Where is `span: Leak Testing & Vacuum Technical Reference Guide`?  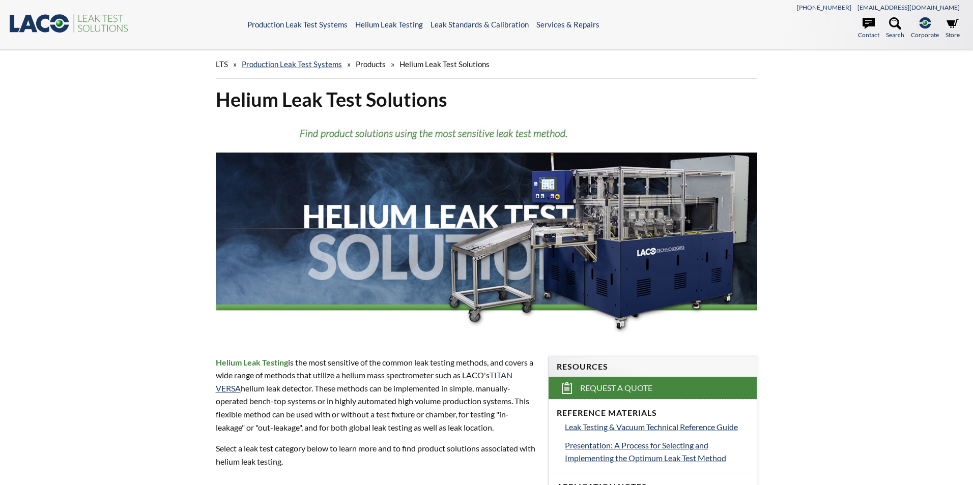 span: Leak Testing & Vacuum Technical Reference Guide is located at coordinates (651, 427).